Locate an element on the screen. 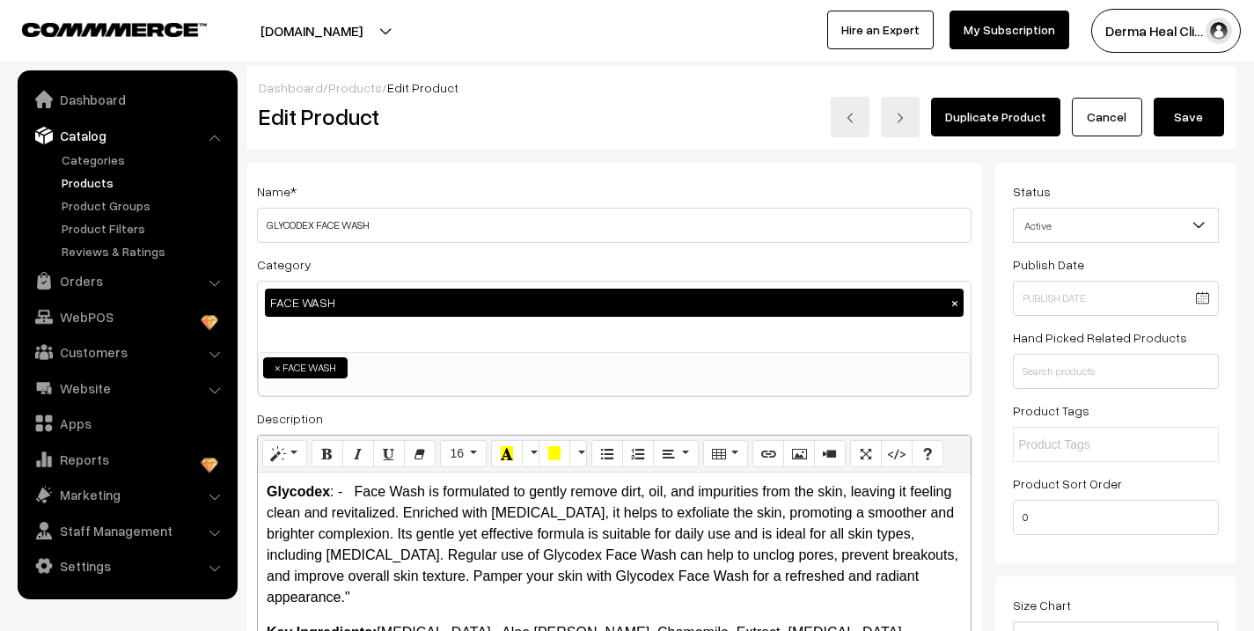  a: Website is located at coordinates (127, 388).